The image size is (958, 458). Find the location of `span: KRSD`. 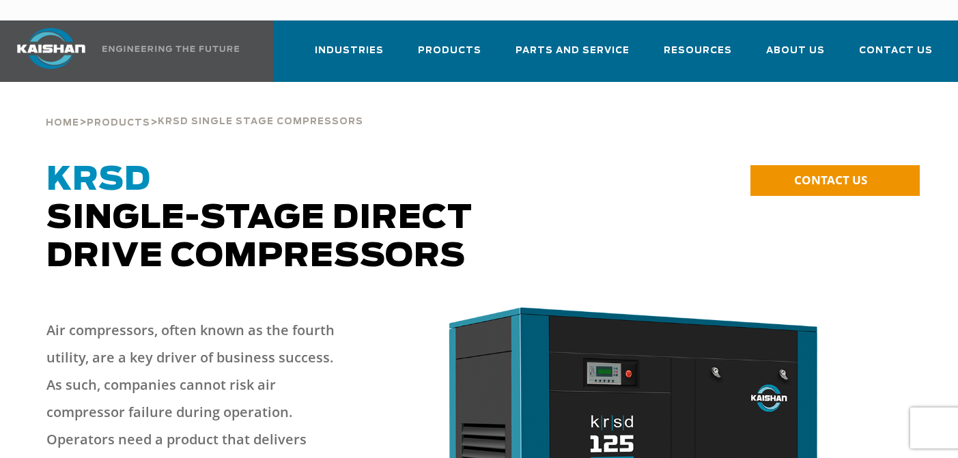

span: KRSD is located at coordinates (98, 180).